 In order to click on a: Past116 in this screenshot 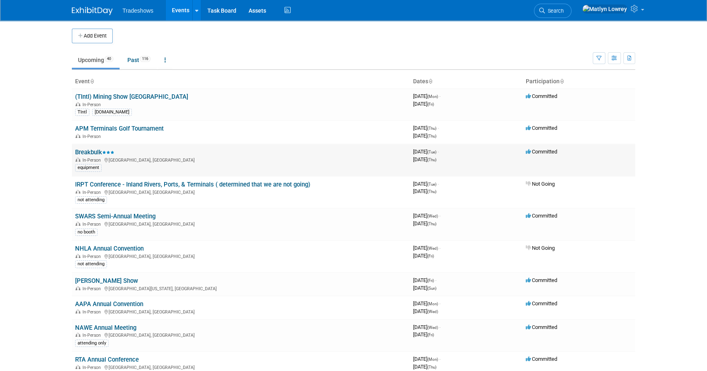, I will do `click(139, 60)`.